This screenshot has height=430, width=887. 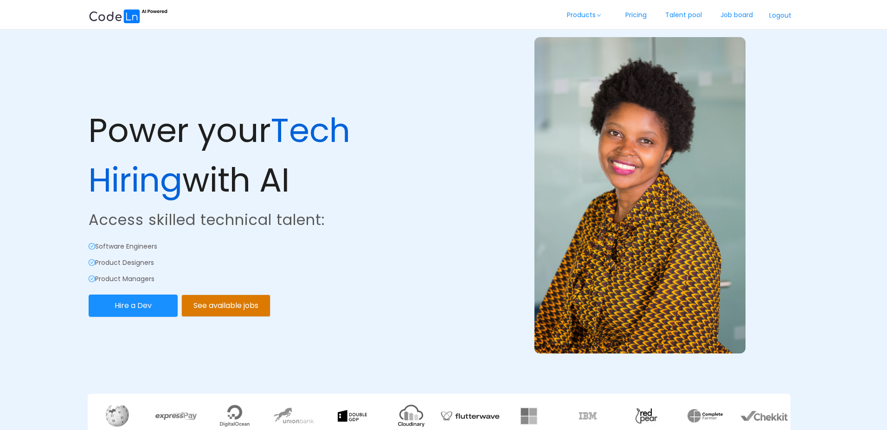 I want to click on img: chekkit.0bccf985.webp, so click(x=763, y=416).